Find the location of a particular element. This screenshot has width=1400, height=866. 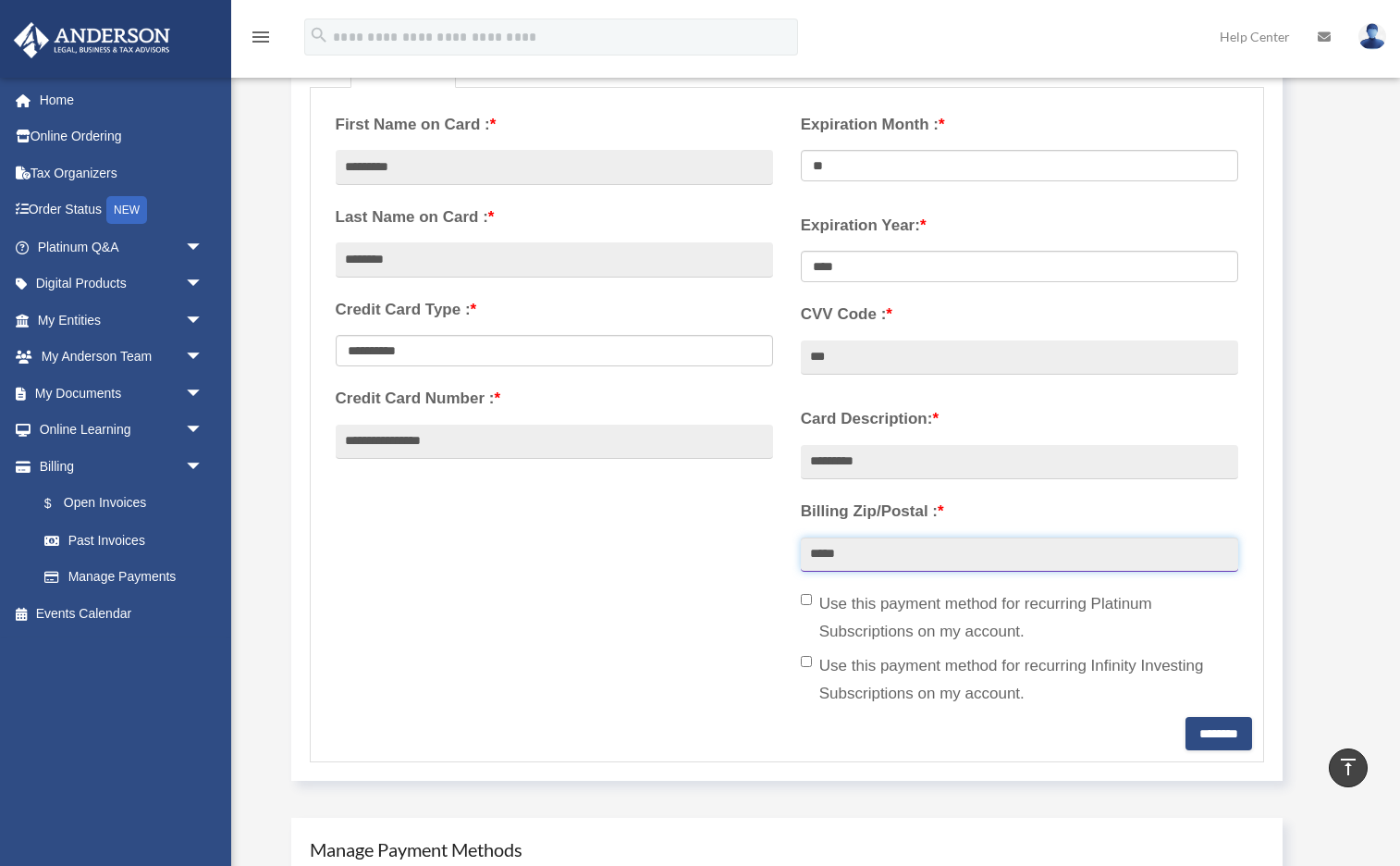

a: $Open Invoices is located at coordinates (129, 503).